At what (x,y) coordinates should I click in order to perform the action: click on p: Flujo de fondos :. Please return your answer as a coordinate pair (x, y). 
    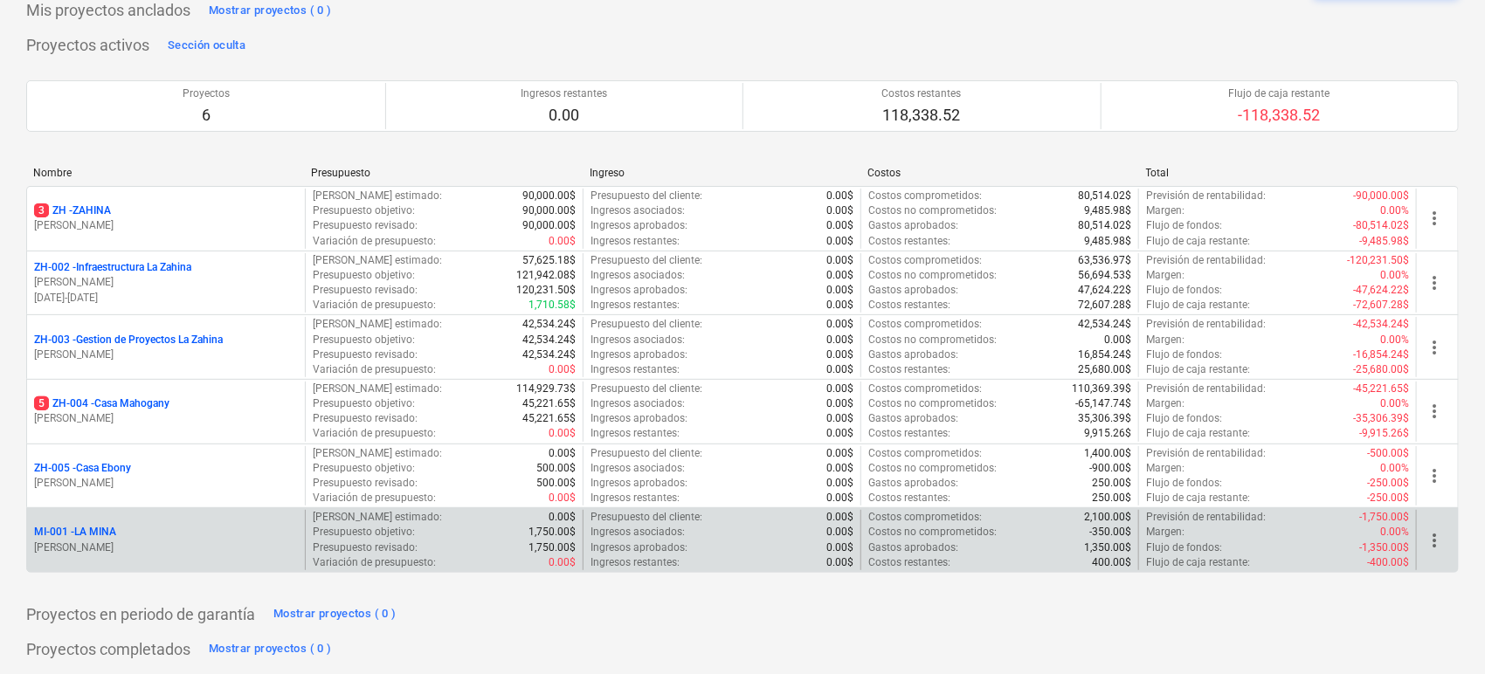
    Looking at the image, I should click on (1184, 225).